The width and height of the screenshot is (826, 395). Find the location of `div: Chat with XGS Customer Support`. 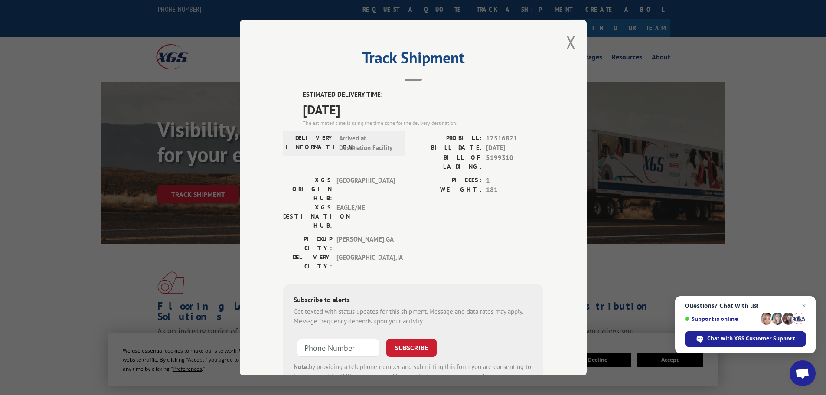

div: Chat with XGS Customer Support is located at coordinates (745, 339).